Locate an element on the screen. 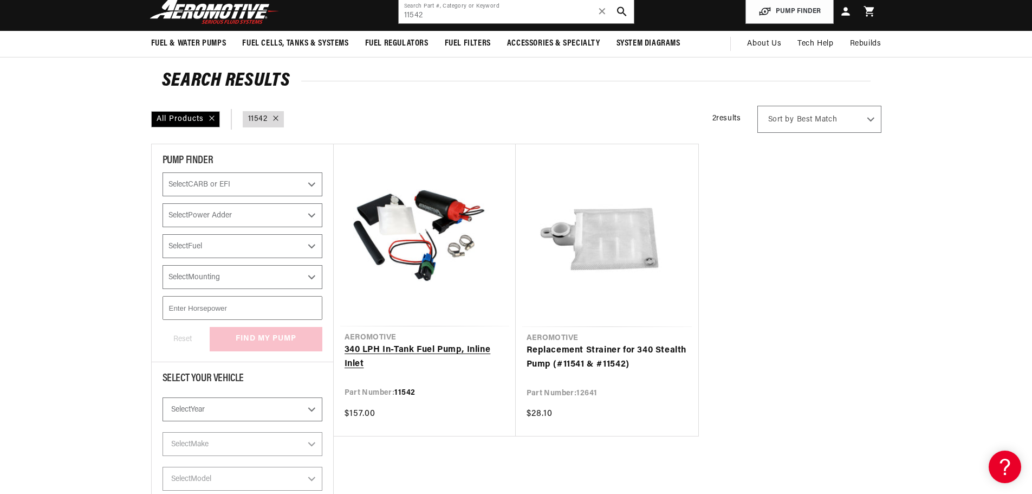 This screenshot has height=494, width=1032. div: Select Your Vehicle is located at coordinates (242, 379).